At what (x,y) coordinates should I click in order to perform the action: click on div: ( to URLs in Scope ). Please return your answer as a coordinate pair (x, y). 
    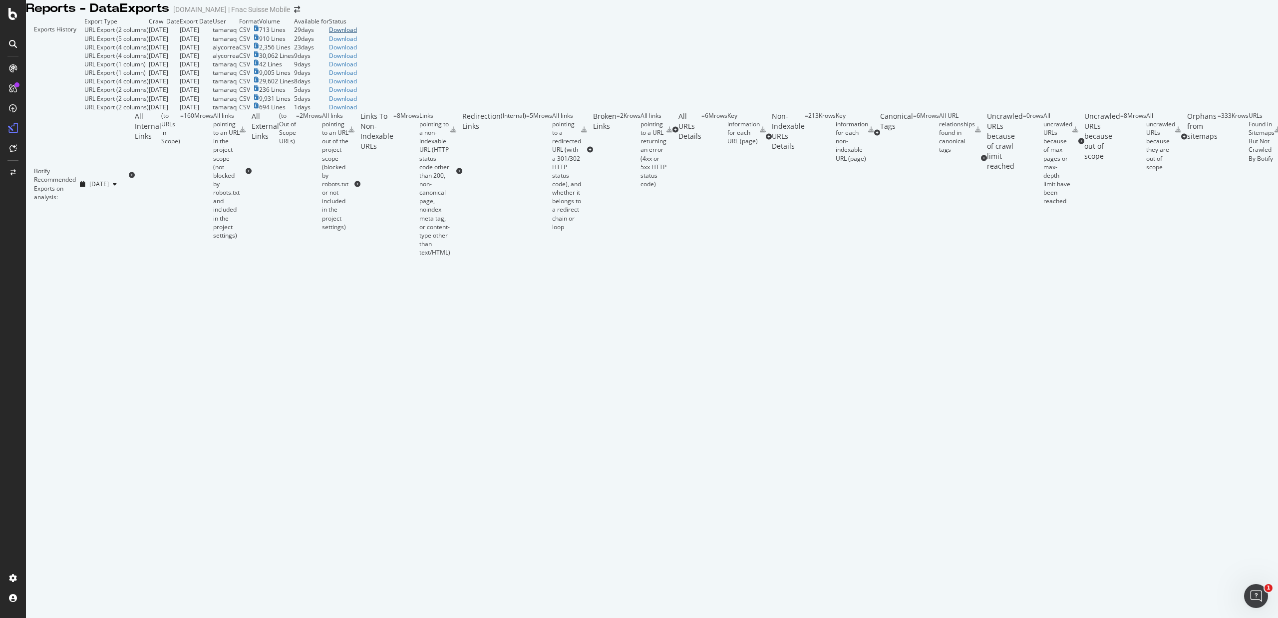
    Looking at the image, I should click on (171, 175).